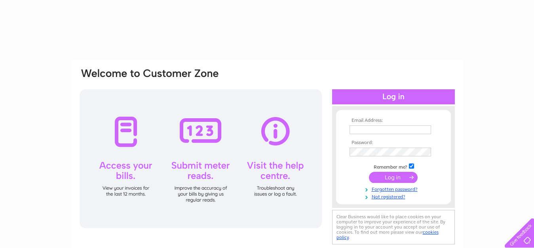  Describe the element at coordinates (394, 196) in the screenshot. I see `a: Not registered?` at that location.